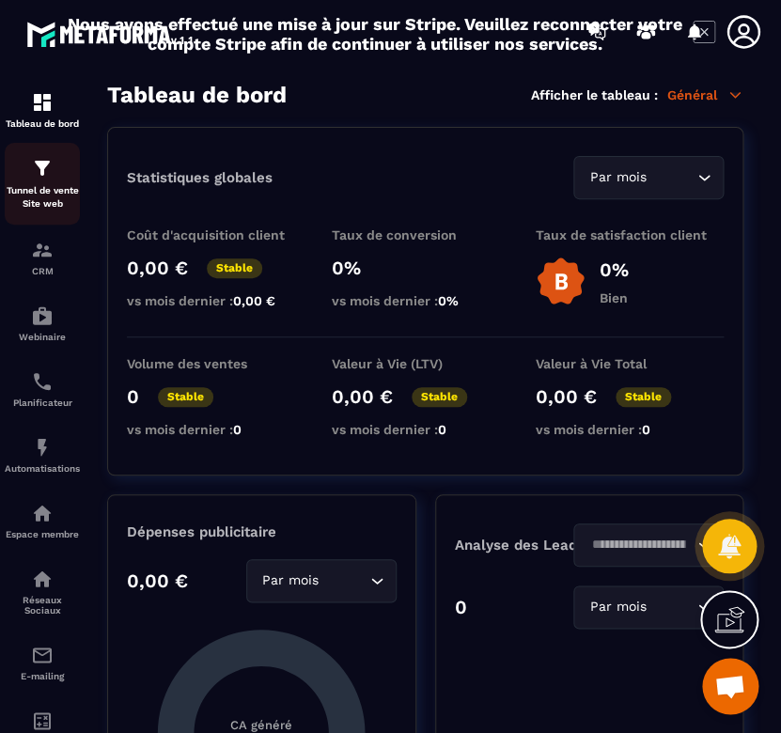 This screenshot has height=733, width=781. I want to click on a: formationformationCRM, so click(42, 258).